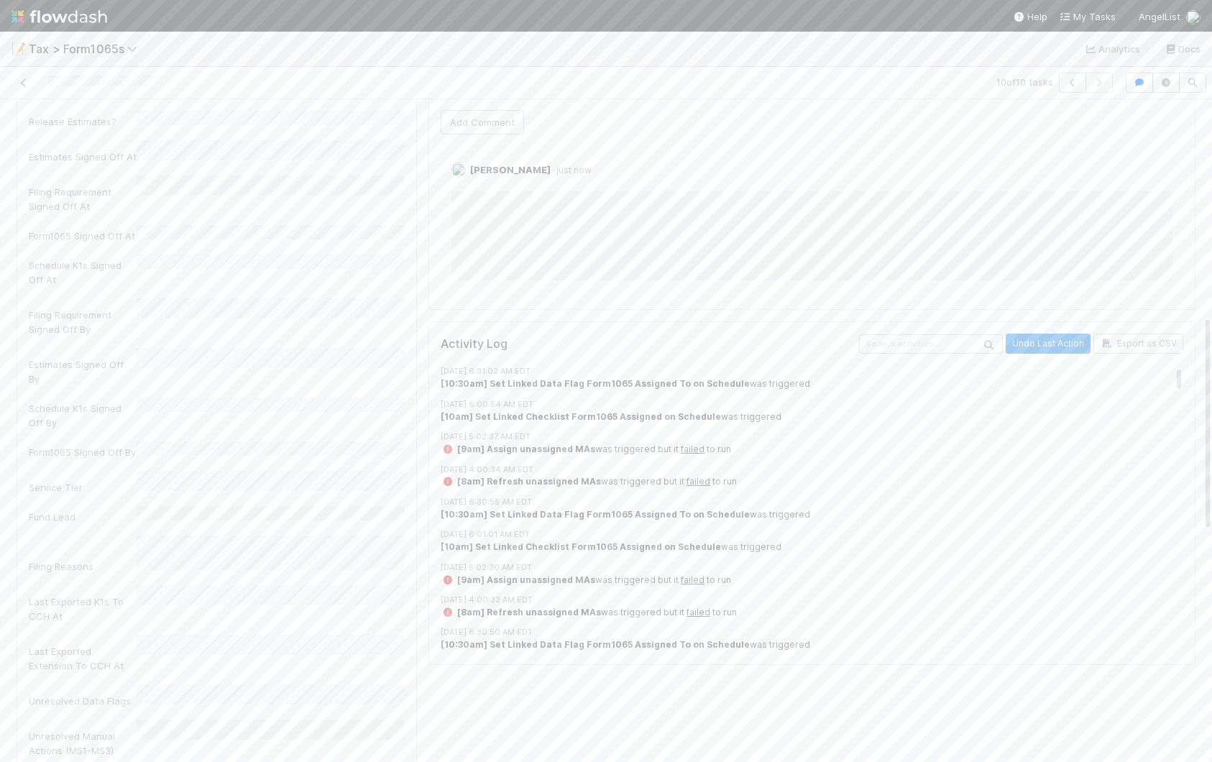  What do you see at coordinates (1159, 17) in the screenshot?
I see `span: AngelList` at bounding box center [1159, 17].